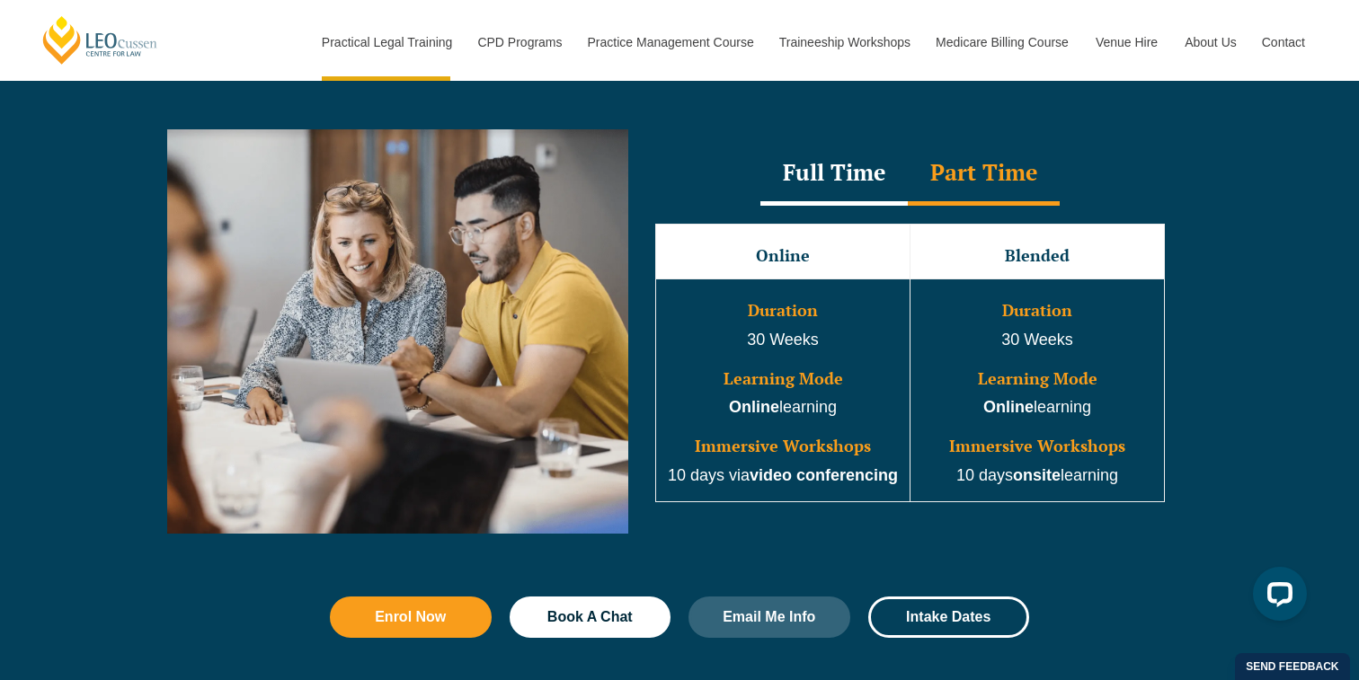  Describe the element at coordinates (949, 617) in the screenshot. I see `a: Intake Dates` at that location.